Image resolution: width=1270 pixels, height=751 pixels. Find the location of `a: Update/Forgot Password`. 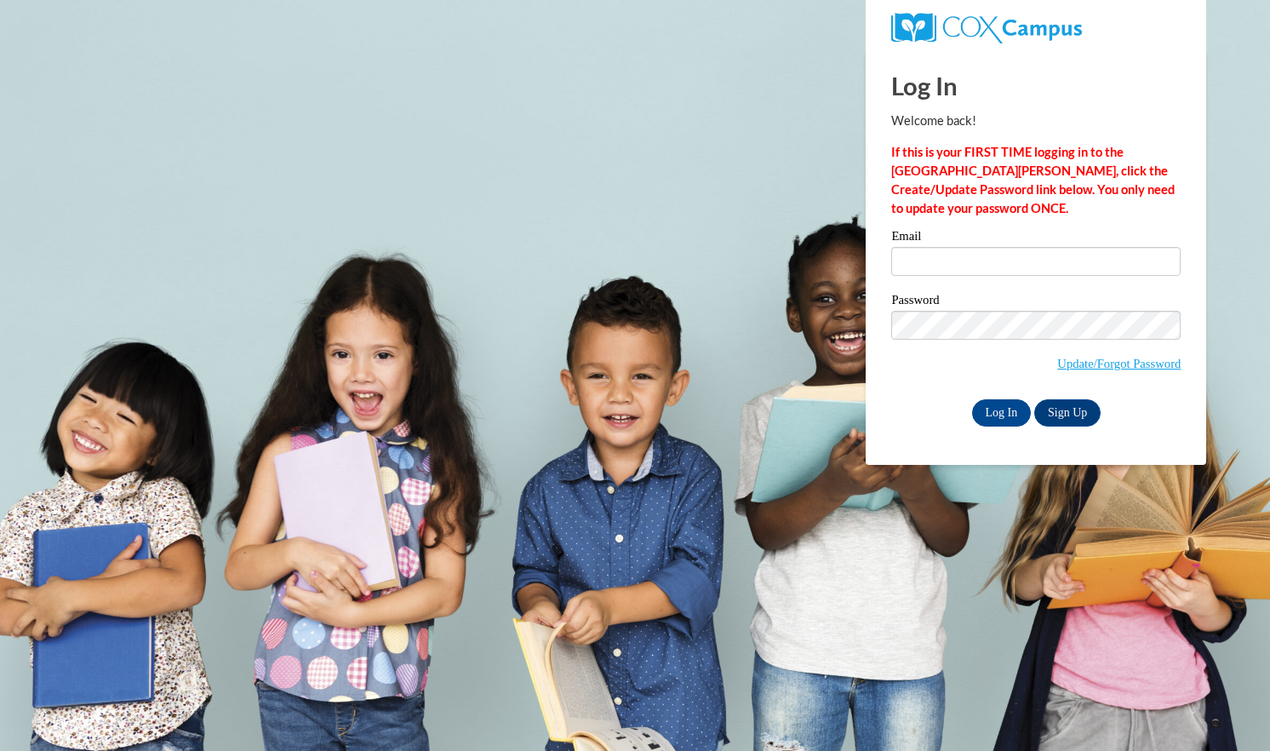

a: Update/Forgot Password is located at coordinates (1119, 364).